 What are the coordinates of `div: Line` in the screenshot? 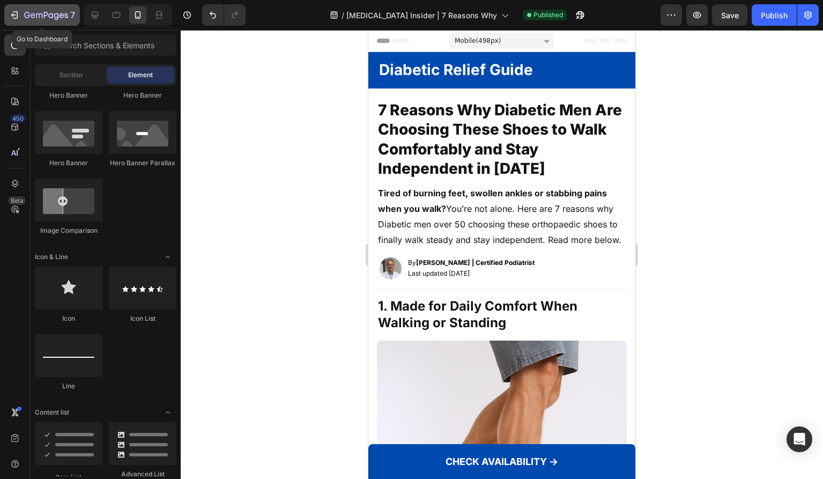 It's located at (69, 386).